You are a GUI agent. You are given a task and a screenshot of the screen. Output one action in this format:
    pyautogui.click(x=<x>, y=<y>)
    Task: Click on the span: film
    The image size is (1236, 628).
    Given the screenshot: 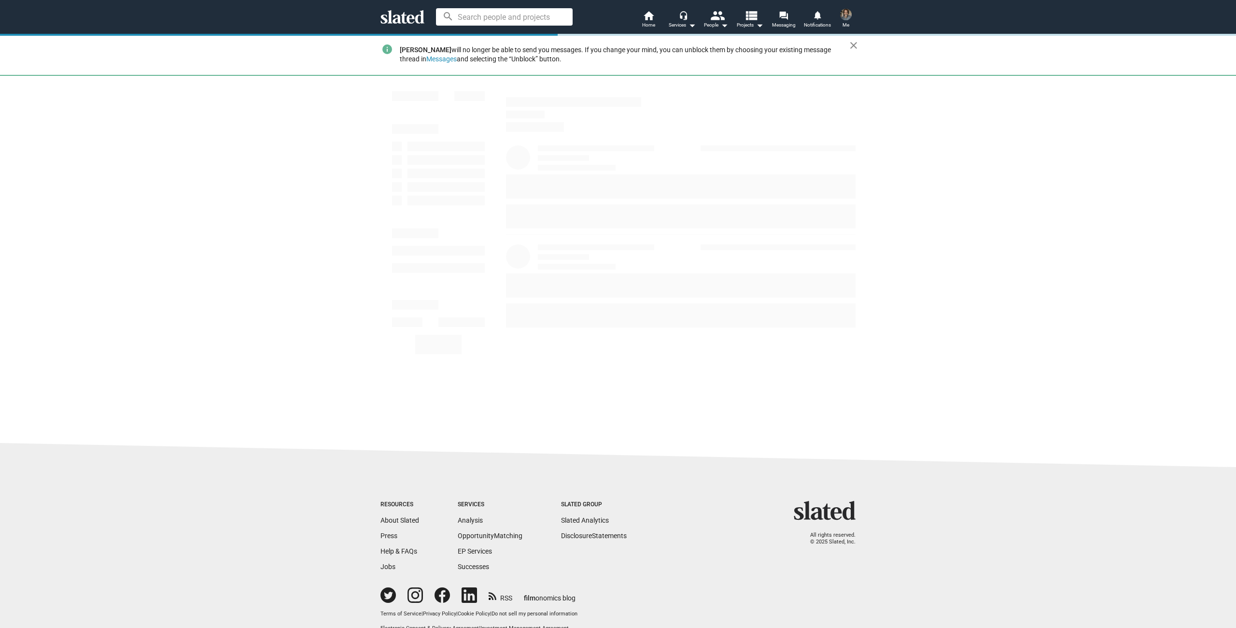 What is the action you would take?
    pyautogui.click(x=530, y=598)
    